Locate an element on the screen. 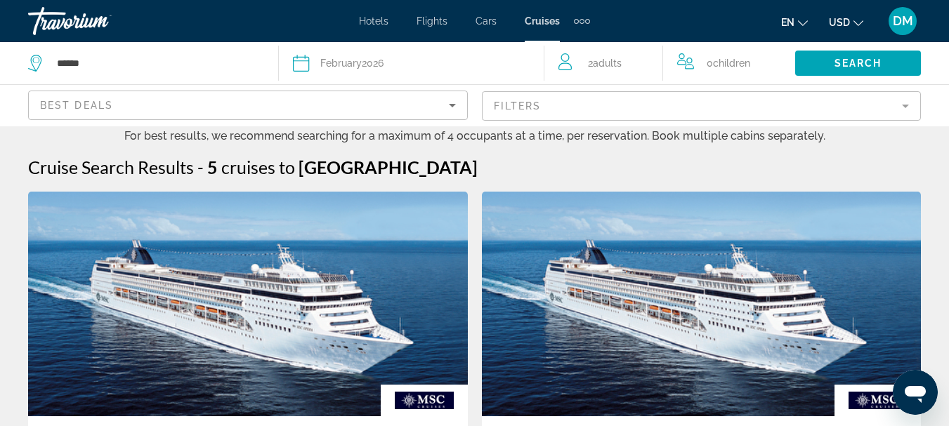 The height and width of the screenshot is (426, 949). a: Hotels is located at coordinates (374, 21).